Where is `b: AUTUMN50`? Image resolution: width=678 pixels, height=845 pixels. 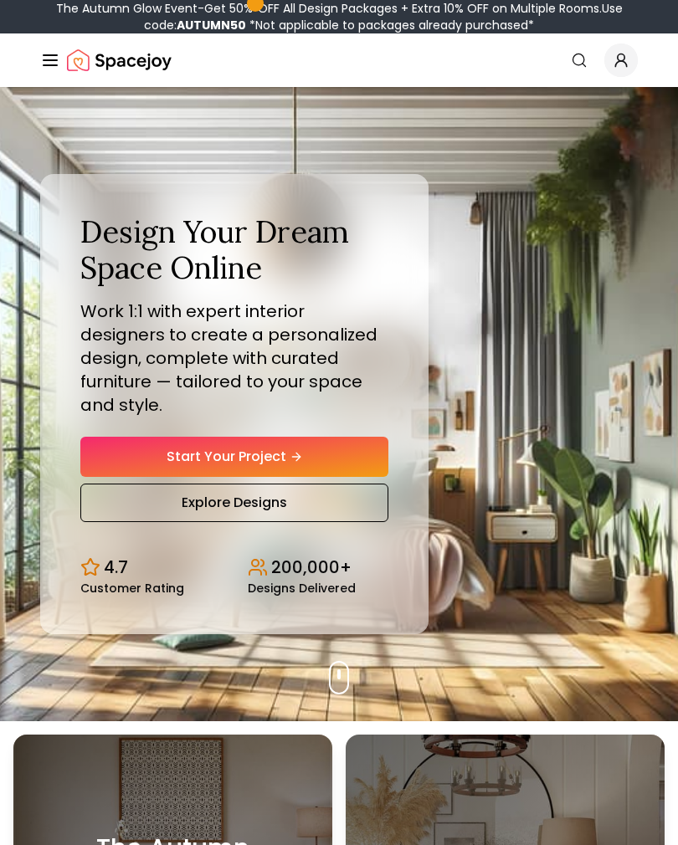 b: AUTUMN50 is located at coordinates (211, 25).